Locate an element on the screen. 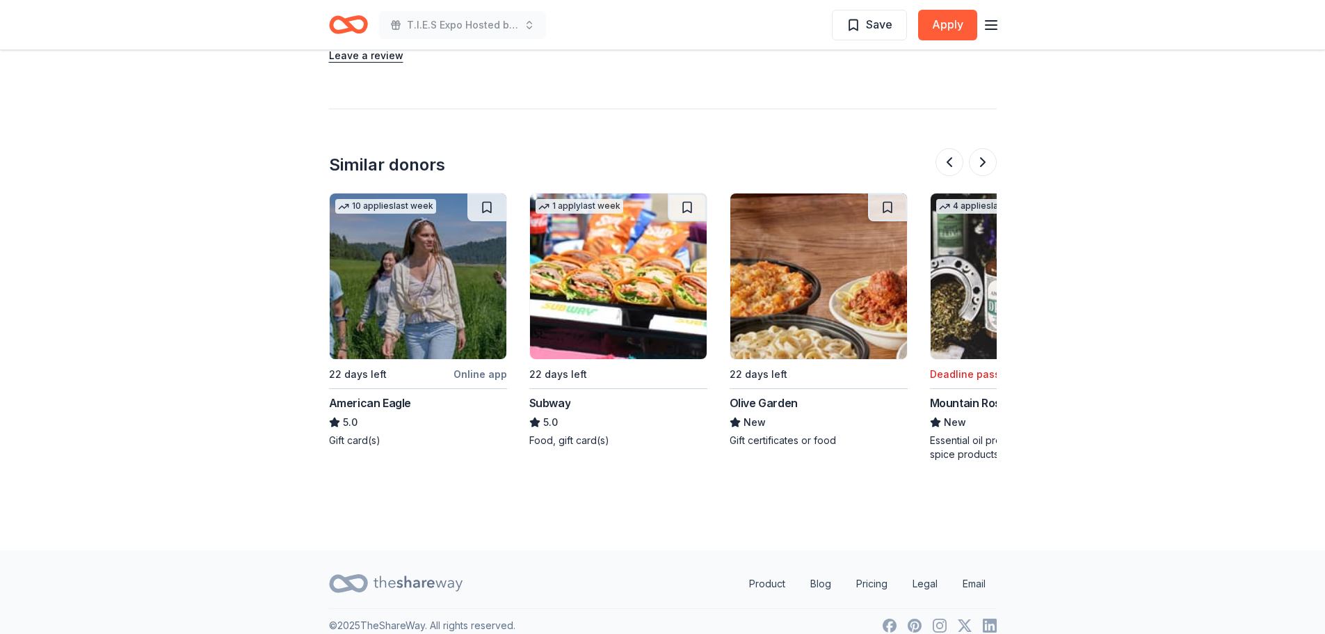 The height and width of the screenshot is (634, 1325). div: 4 applies last week is located at coordinates (985, 206).